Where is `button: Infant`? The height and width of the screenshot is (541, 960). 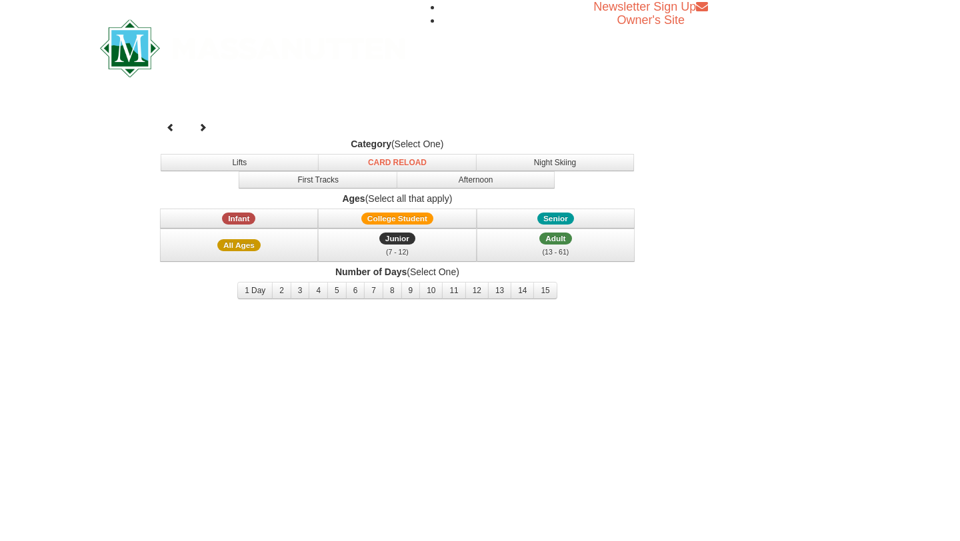
button: Infant is located at coordinates (239, 219).